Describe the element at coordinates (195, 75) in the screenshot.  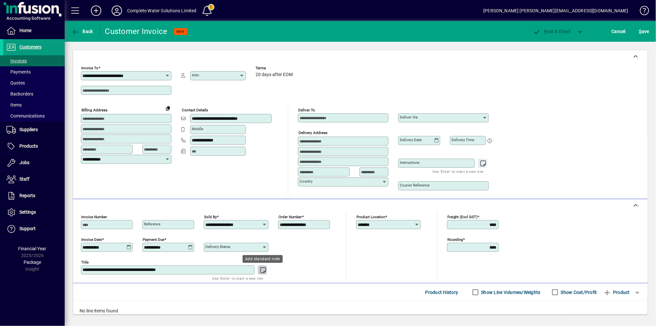
I see `mat-label: Attn` at that location.